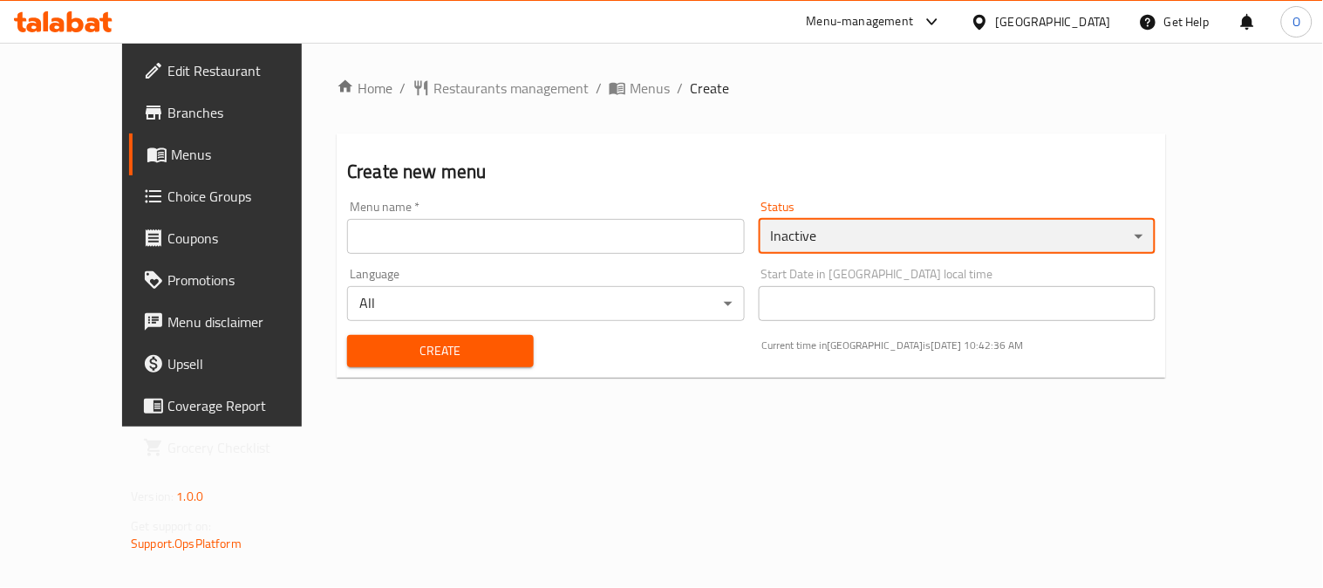 The height and width of the screenshot is (588, 1323). What do you see at coordinates (235, 280) in the screenshot?
I see `a: Promotions` at bounding box center [235, 280].